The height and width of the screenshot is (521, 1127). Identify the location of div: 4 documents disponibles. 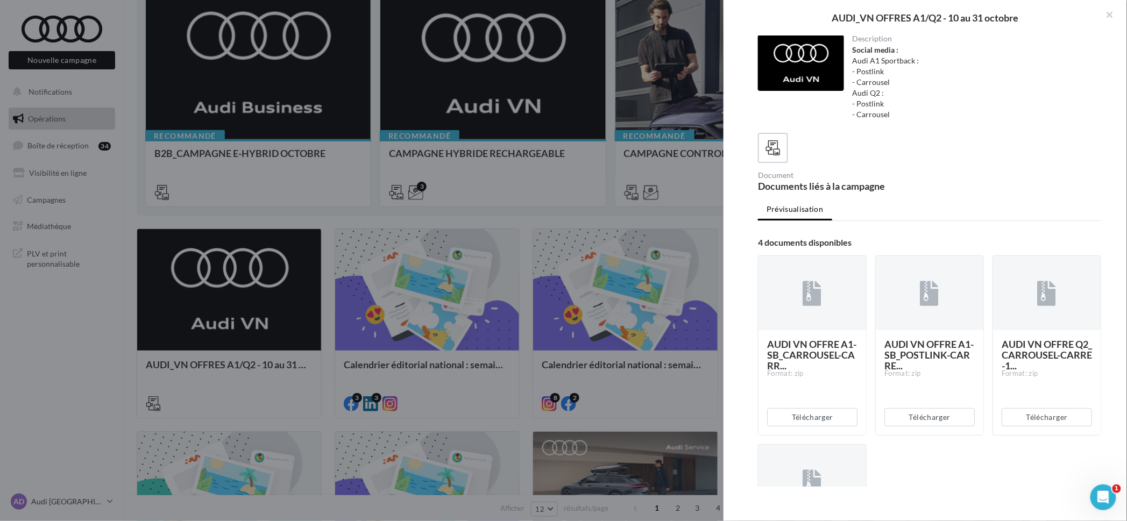
(930, 243).